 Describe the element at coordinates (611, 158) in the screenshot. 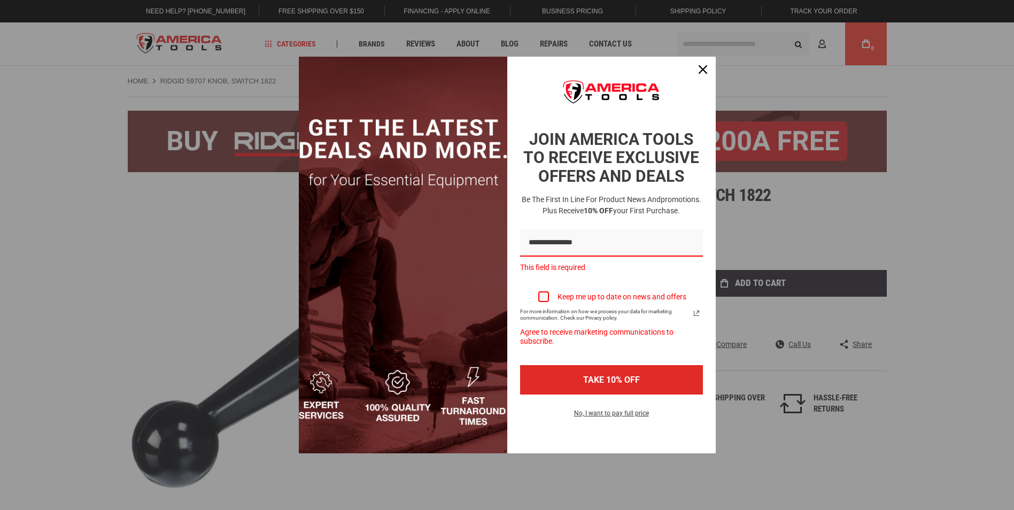

I see `strong: JOIN AMERICA TOOLS TO RECEIVE EXCLUSIVE OFFERS AND DEALS` at that location.